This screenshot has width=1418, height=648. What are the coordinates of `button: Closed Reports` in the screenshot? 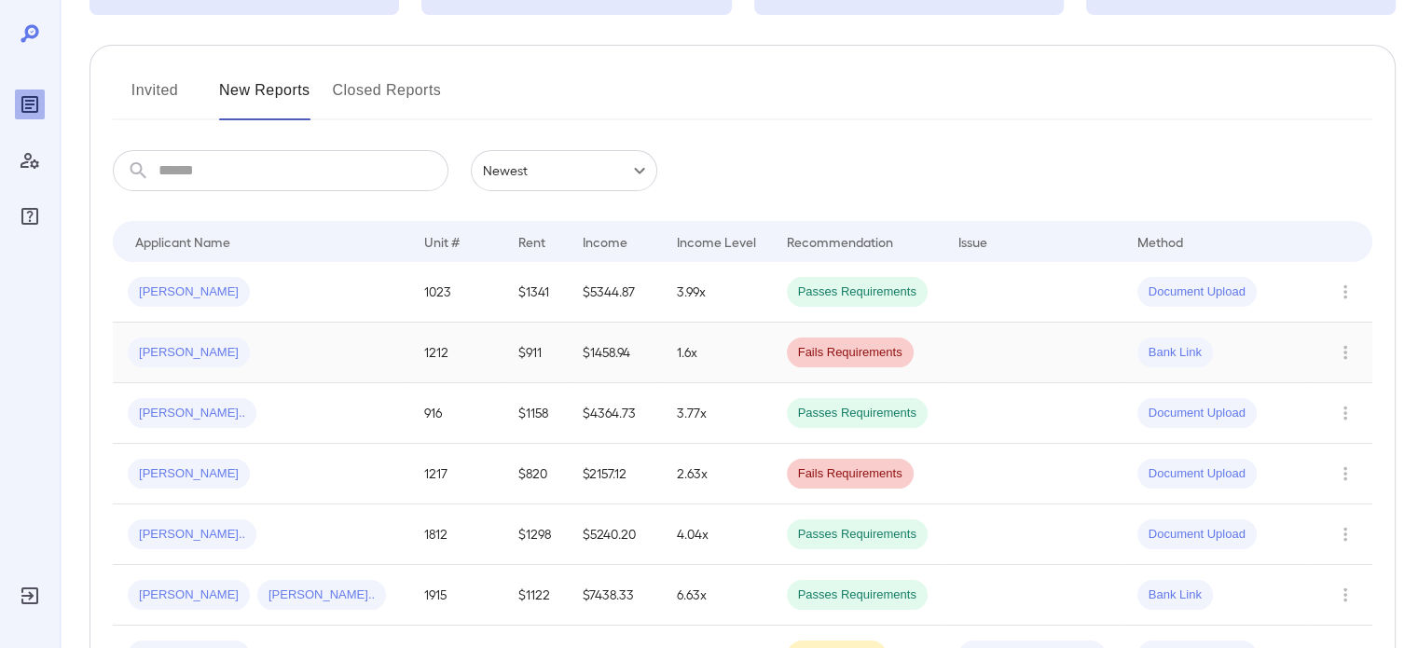 It's located at (387, 98).